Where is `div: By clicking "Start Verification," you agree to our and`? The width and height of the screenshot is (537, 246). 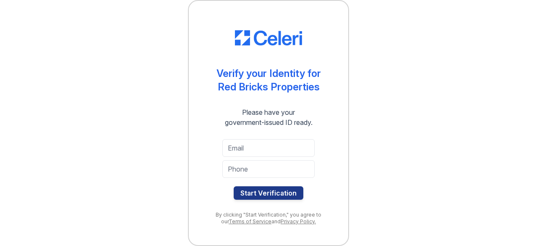
div: By clicking "Start Verification," you agree to our and is located at coordinates (269, 218).